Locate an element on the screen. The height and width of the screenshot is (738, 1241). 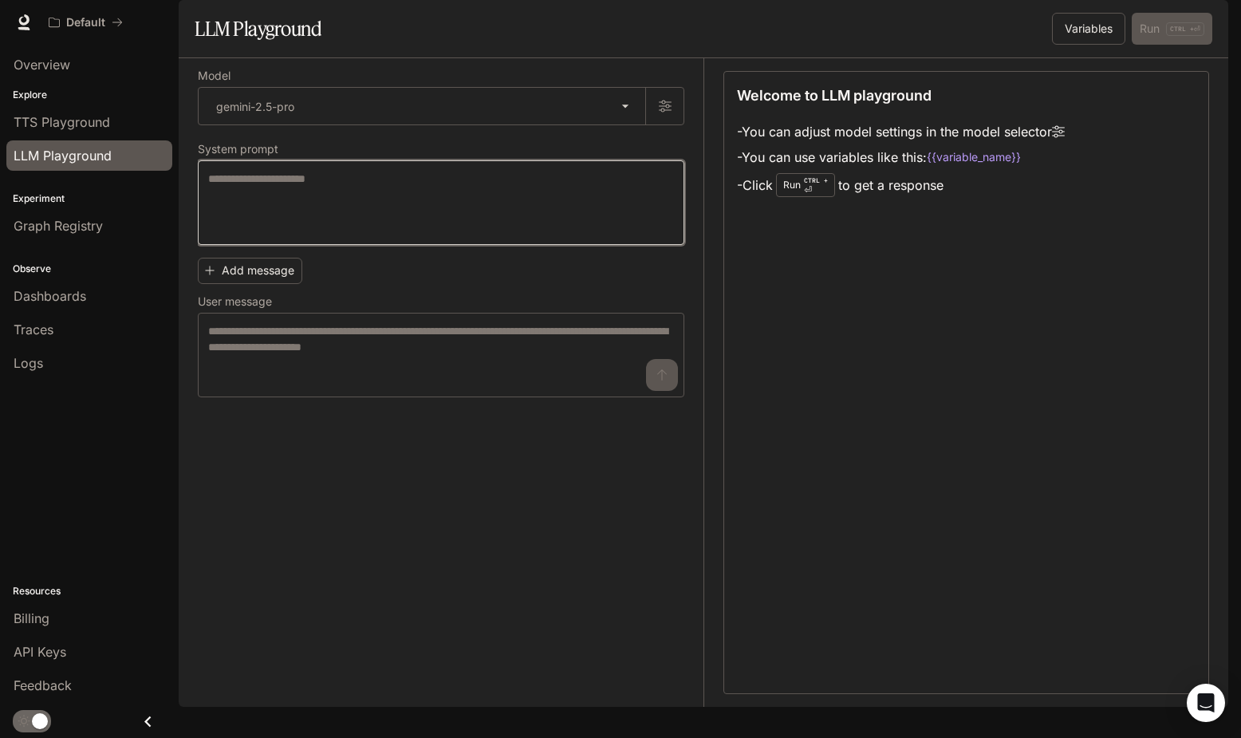
button: All workspaces is located at coordinates (85, 22).